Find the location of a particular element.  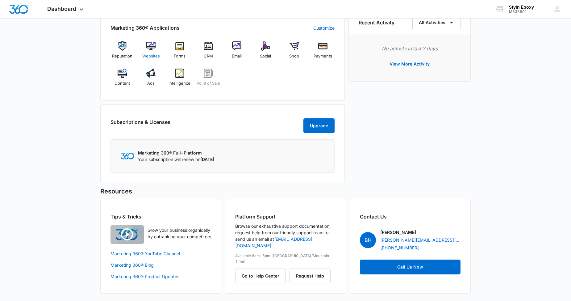

a: Ads is located at coordinates (151, 80).